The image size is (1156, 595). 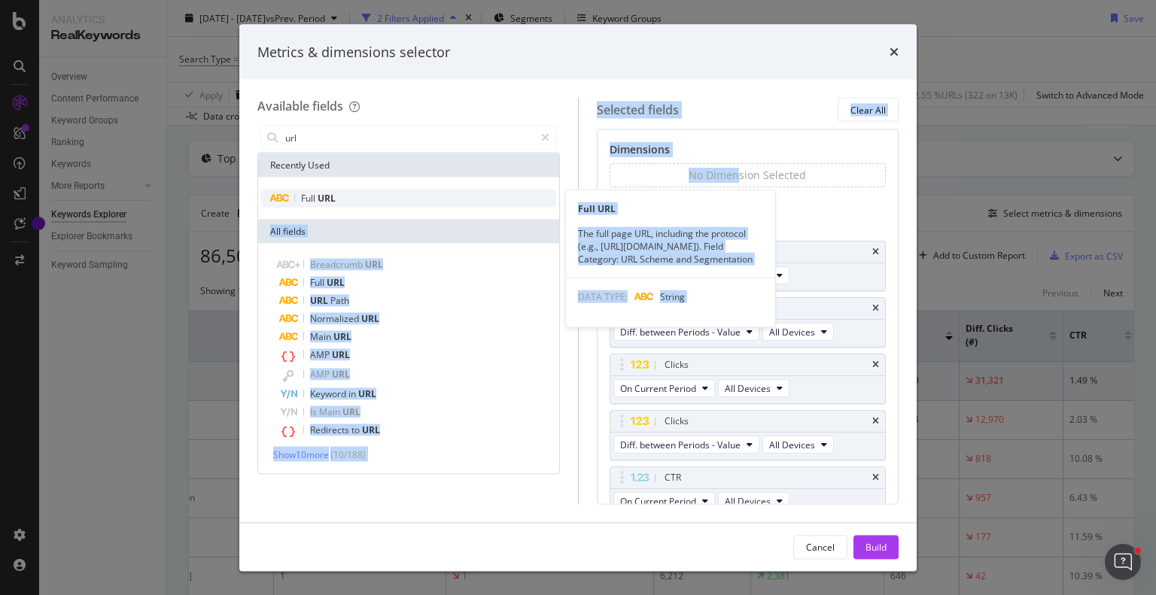 What do you see at coordinates (354, 52) in the screenshot?
I see `div: Metrics & dimensions selector` at bounding box center [354, 52].